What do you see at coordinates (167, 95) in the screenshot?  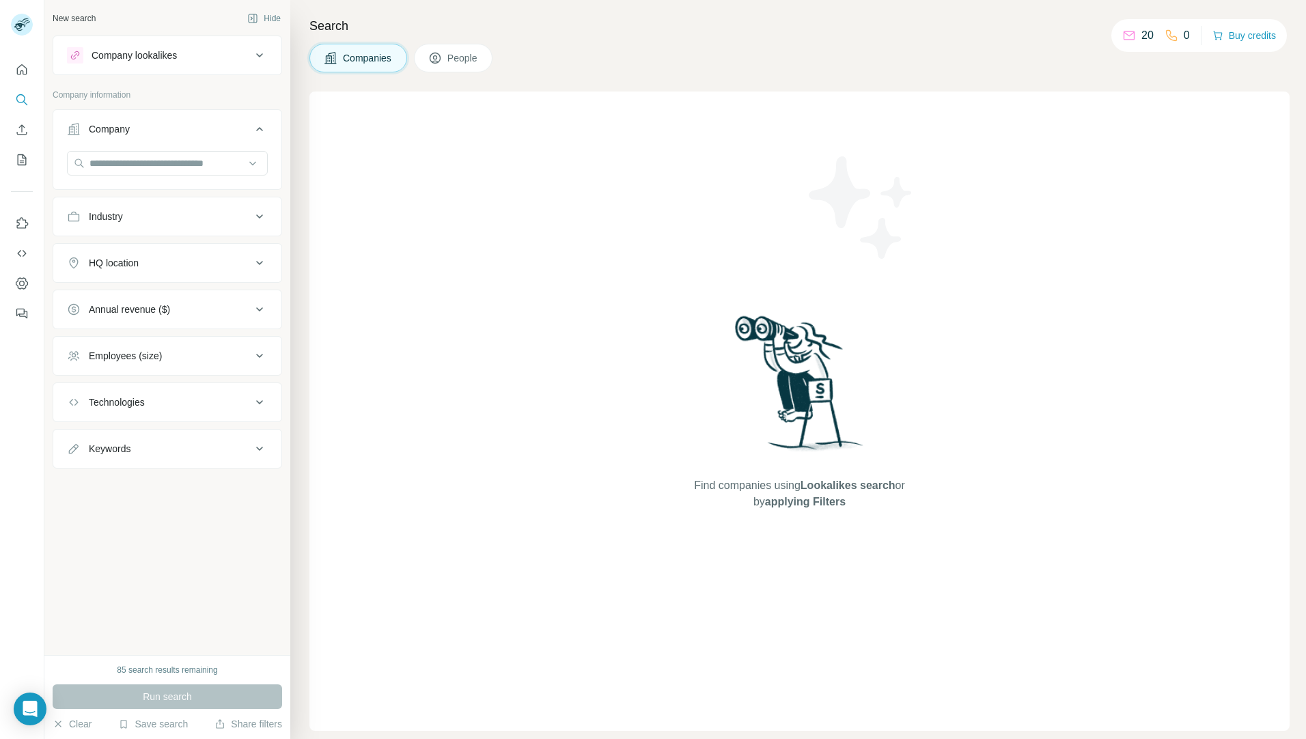 I see `p: Company information` at bounding box center [167, 95].